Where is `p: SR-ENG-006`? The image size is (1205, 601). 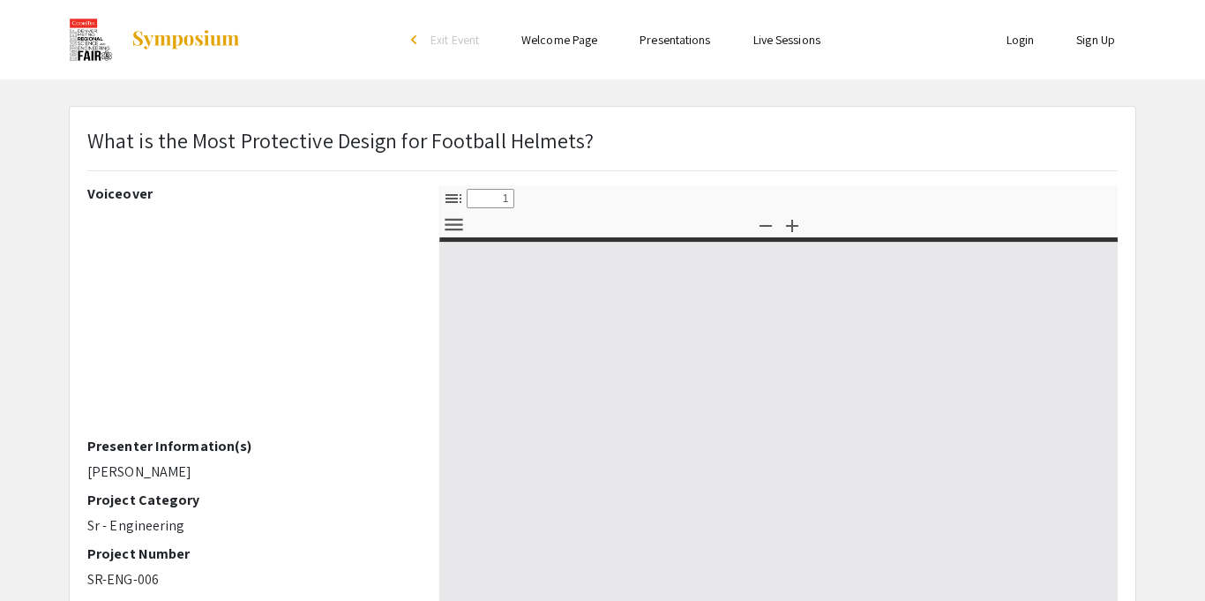 p: SR-ENG-006 is located at coordinates (250, 579).